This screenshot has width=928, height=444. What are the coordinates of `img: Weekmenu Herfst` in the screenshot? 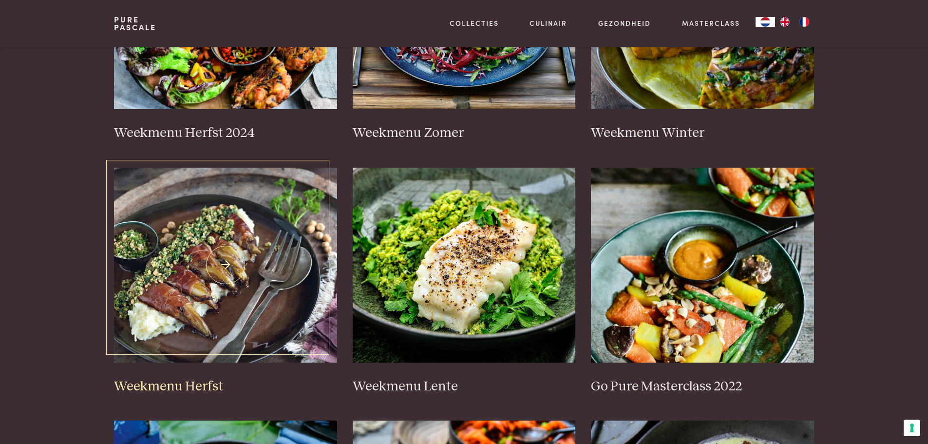 It's located at (225, 265).